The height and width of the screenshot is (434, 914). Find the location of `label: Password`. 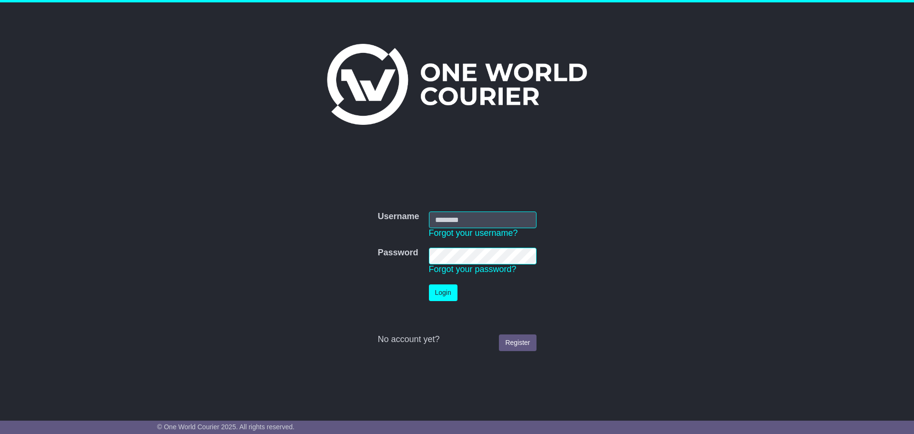

label: Password is located at coordinates (397, 253).